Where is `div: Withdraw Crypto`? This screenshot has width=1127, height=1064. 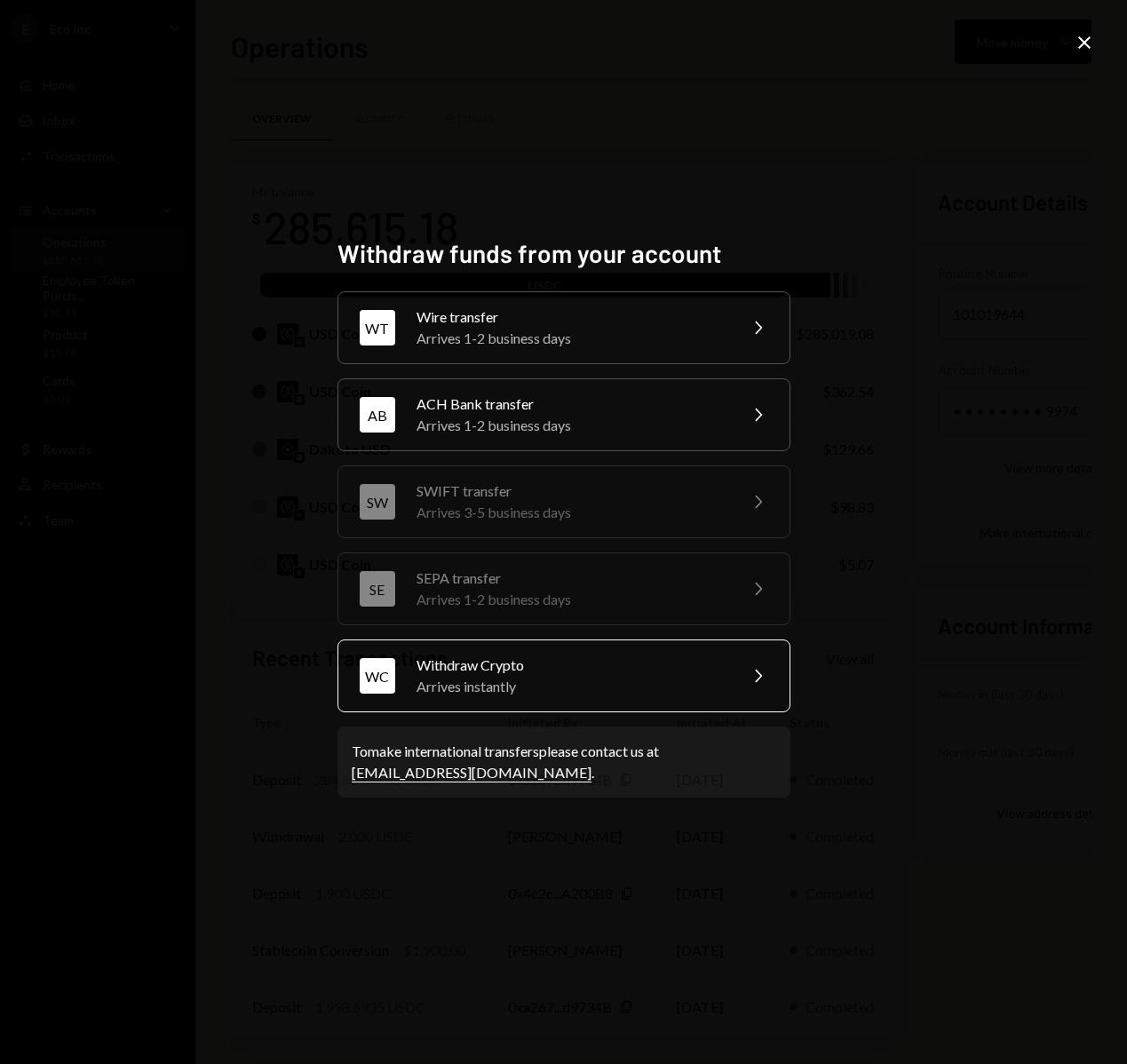
div: Withdraw Crypto is located at coordinates (571, 665).